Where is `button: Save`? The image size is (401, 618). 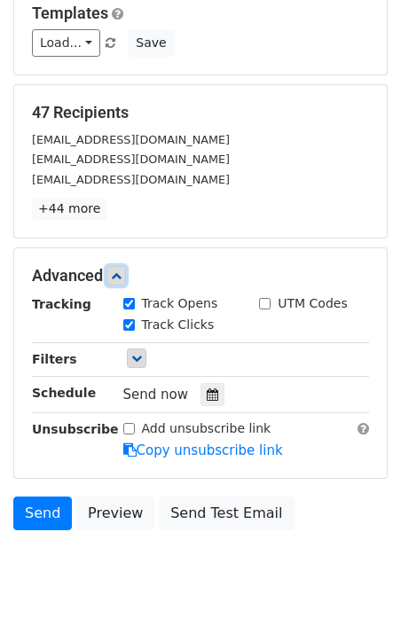
button: Save is located at coordinates (151, 43).